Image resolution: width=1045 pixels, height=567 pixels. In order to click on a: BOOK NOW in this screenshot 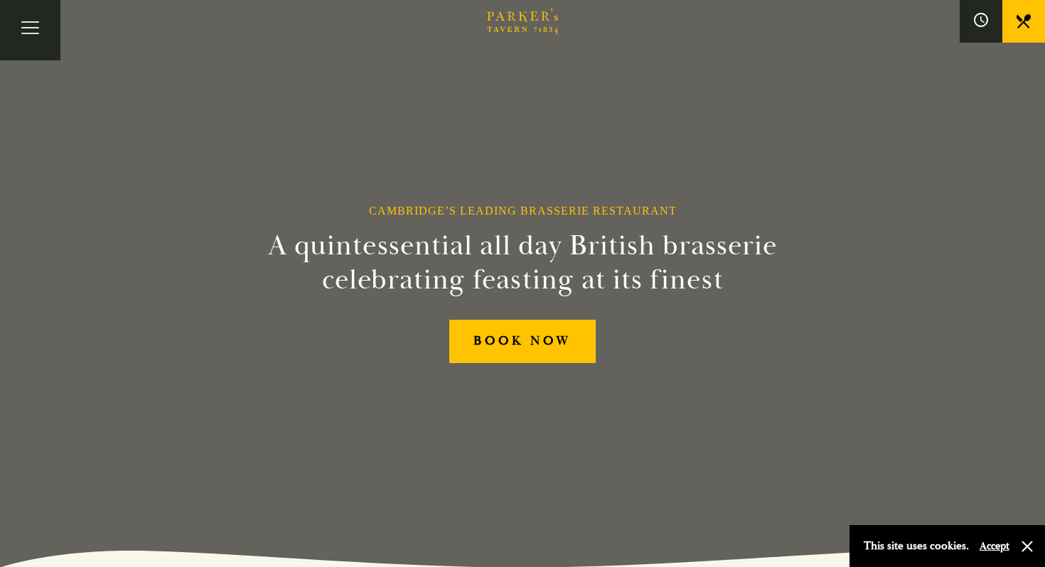, I will do `click(522, 341)`.